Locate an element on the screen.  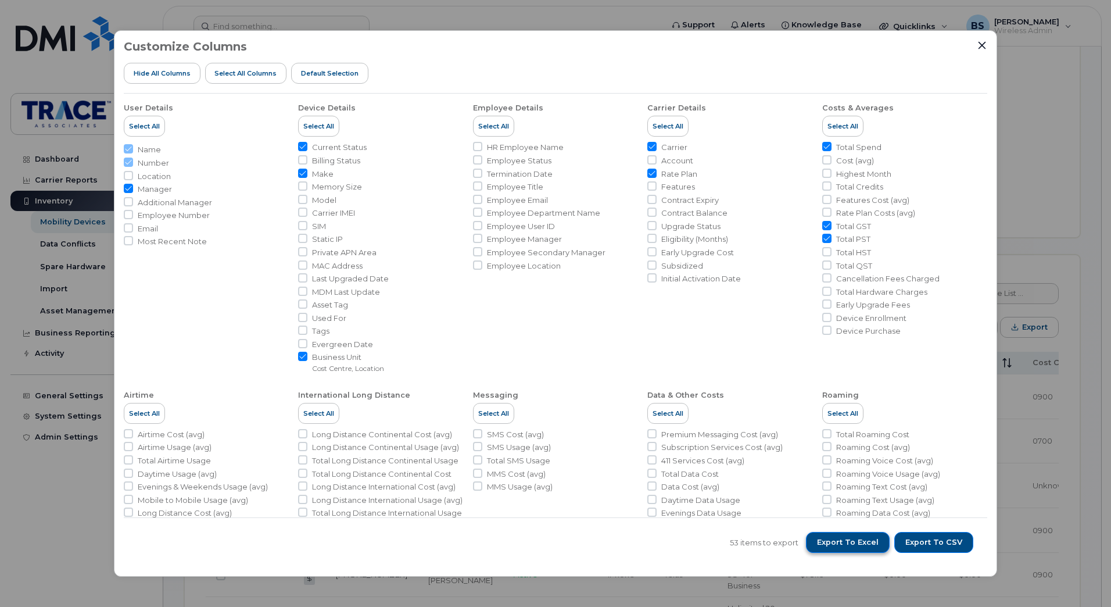
span: Total HST is located at coordinates (854, 252).